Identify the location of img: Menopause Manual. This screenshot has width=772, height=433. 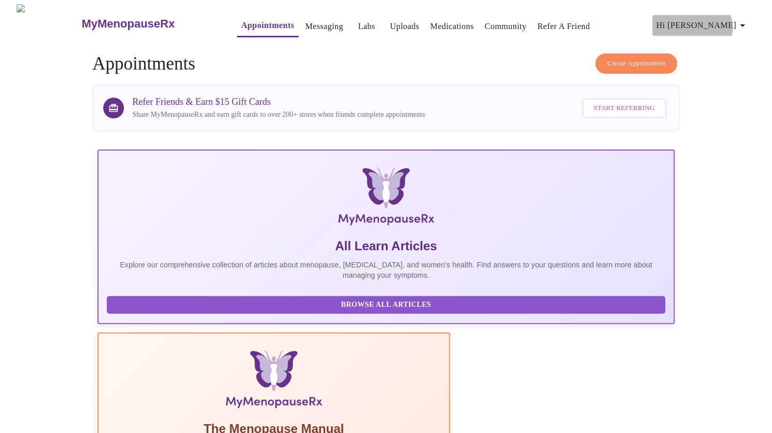
(273, 381).